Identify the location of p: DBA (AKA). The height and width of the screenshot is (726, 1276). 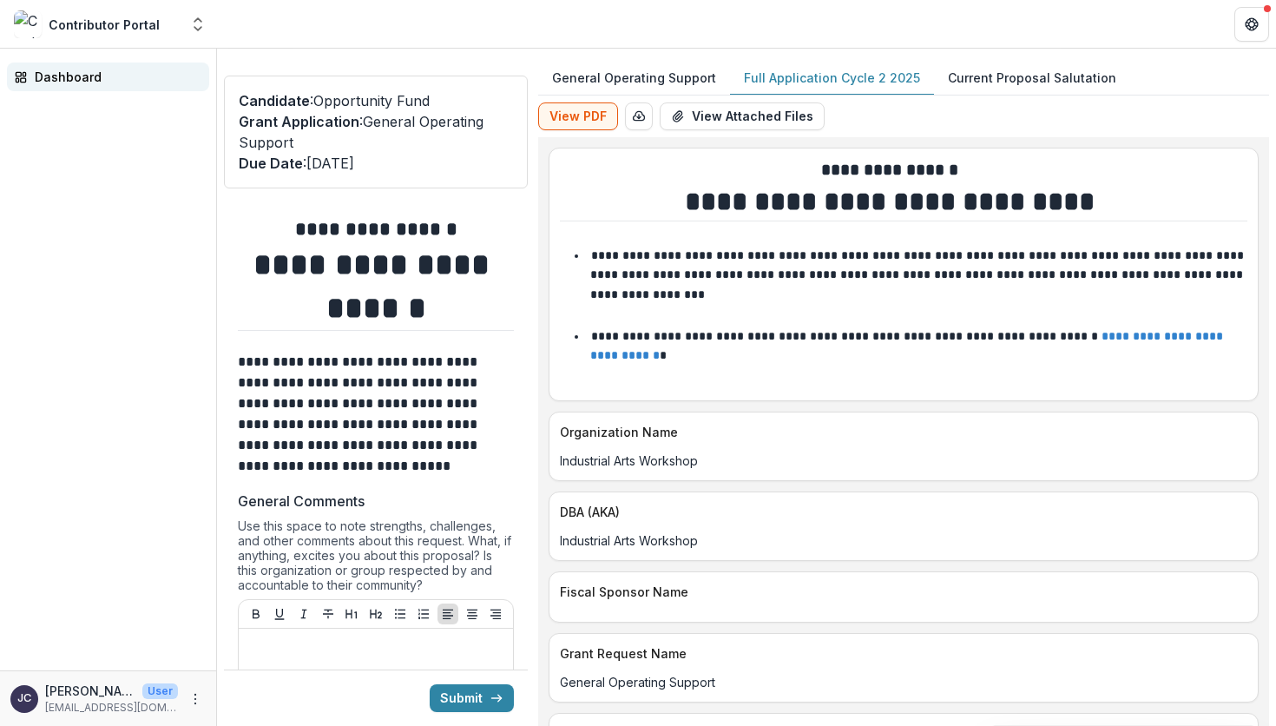
(900, 511).